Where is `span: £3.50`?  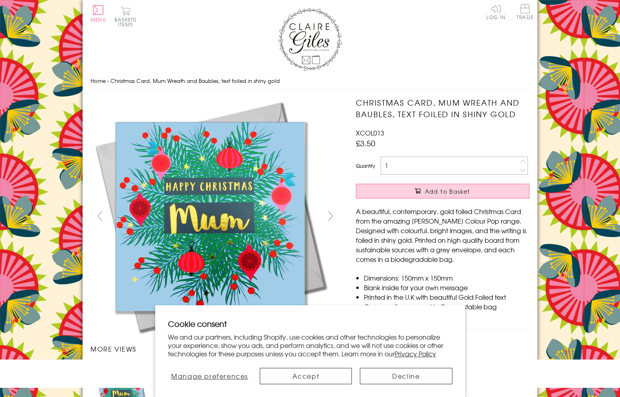
span: £3.50 is located at coordinates (365, 143).